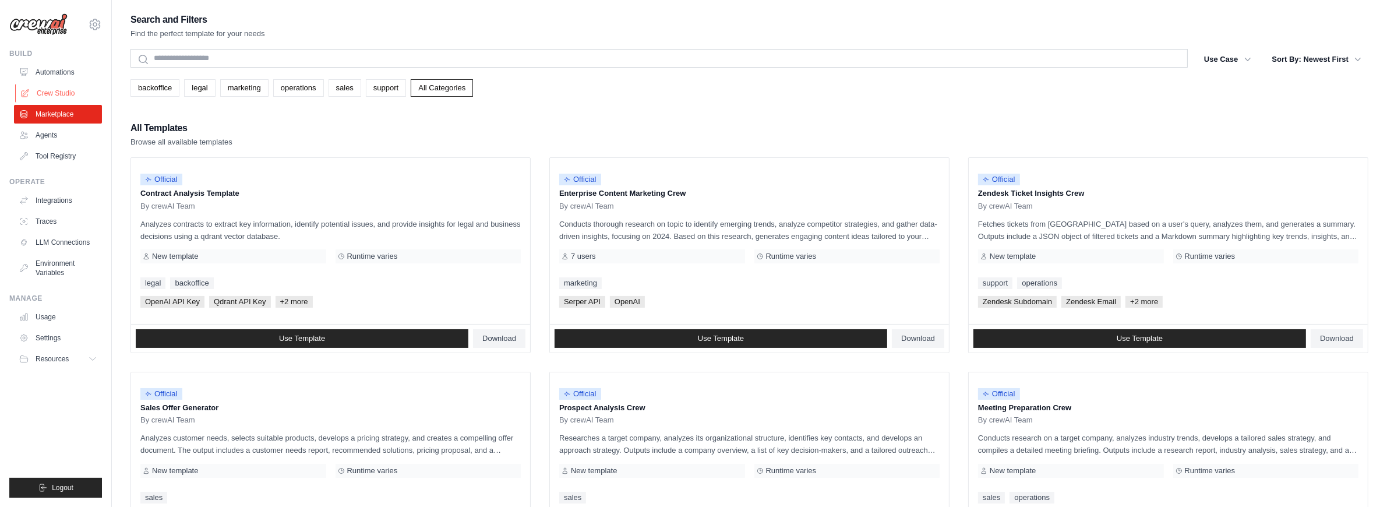 The image size is (1387, 507). I want to click on a: Crew Studio, so click(59, 93).